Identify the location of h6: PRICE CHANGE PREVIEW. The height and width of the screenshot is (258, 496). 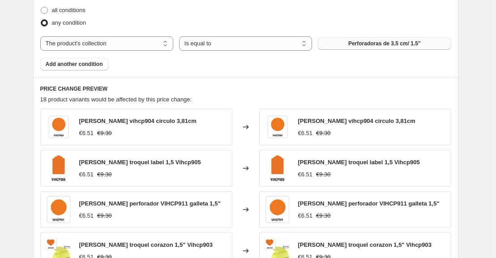
(246, 89).